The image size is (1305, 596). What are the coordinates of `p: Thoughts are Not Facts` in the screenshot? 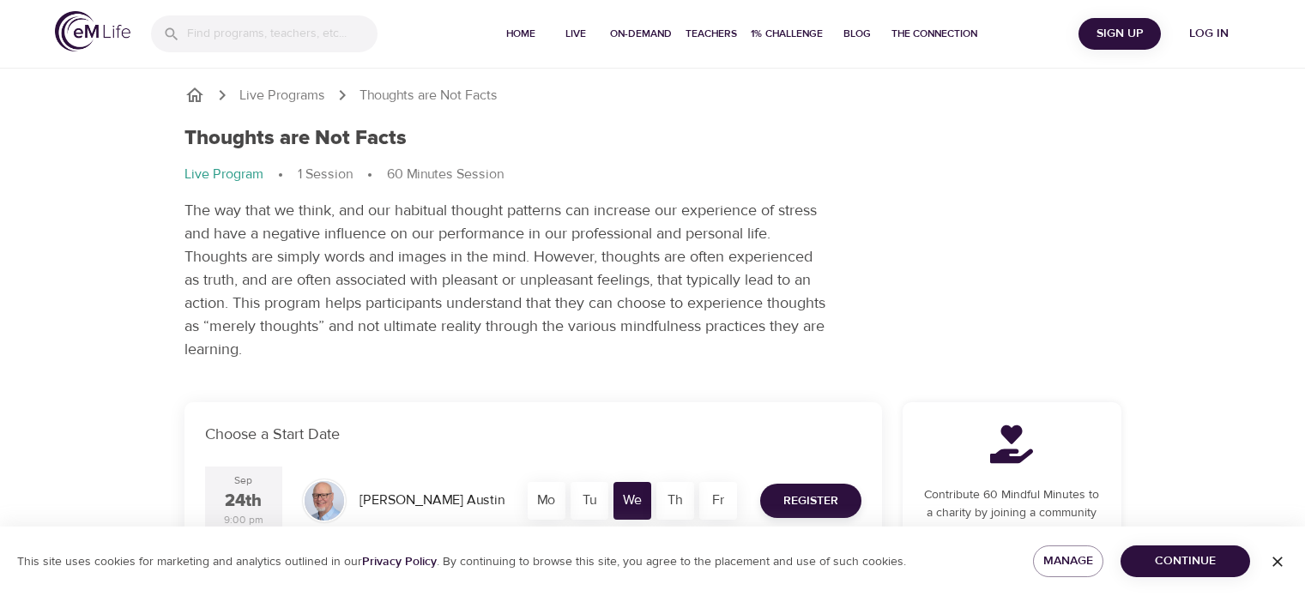 It's located at (428, 95).